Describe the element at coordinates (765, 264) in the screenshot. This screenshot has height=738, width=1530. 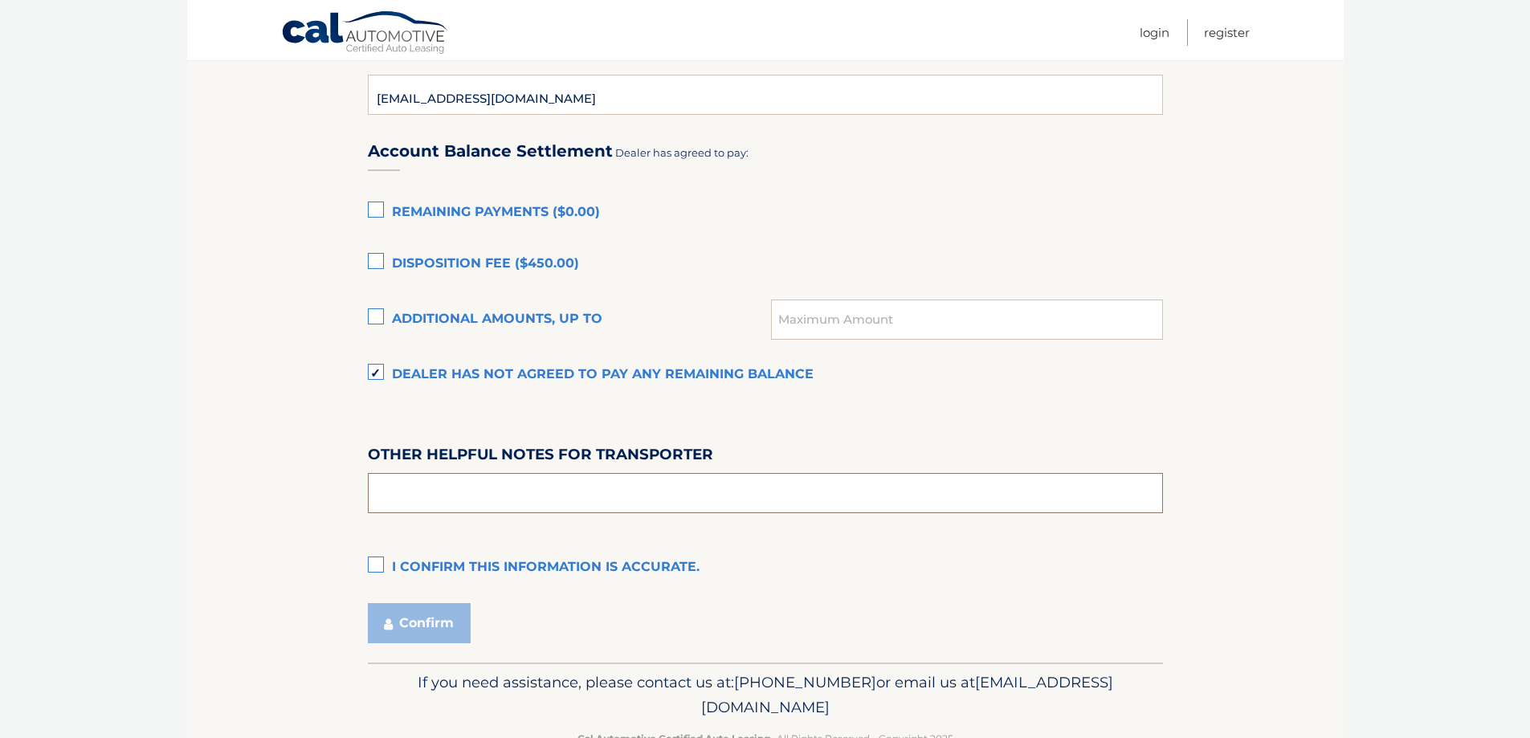
I see `label: Disposition Fee ($450.00)` at that location.